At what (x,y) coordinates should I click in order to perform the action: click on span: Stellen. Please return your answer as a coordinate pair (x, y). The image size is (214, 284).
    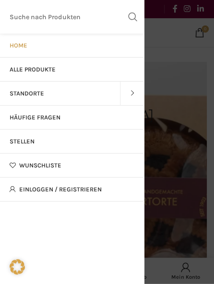
    Looking at the image, I should click on (22, 142).